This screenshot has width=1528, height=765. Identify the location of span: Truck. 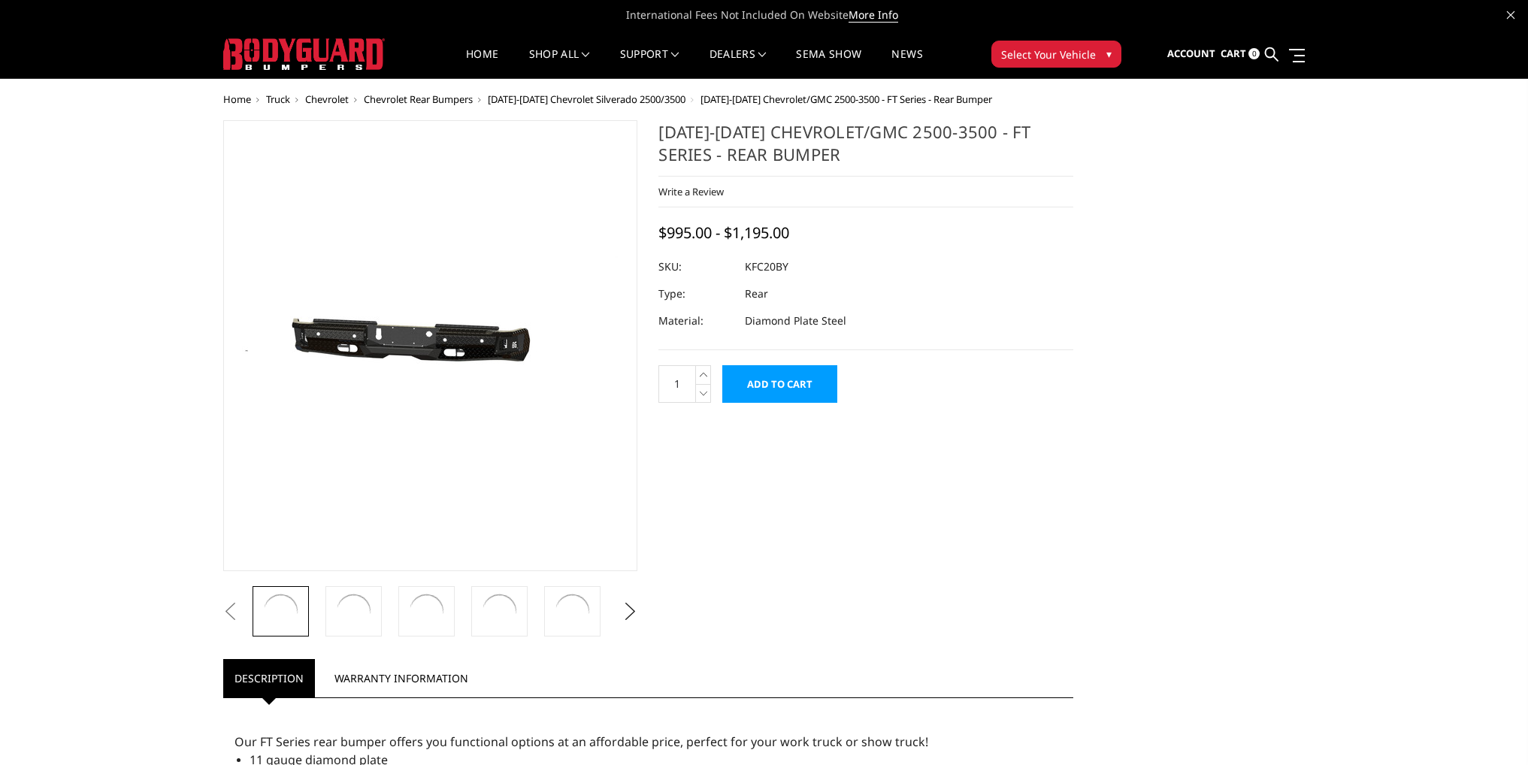
(278, 99).